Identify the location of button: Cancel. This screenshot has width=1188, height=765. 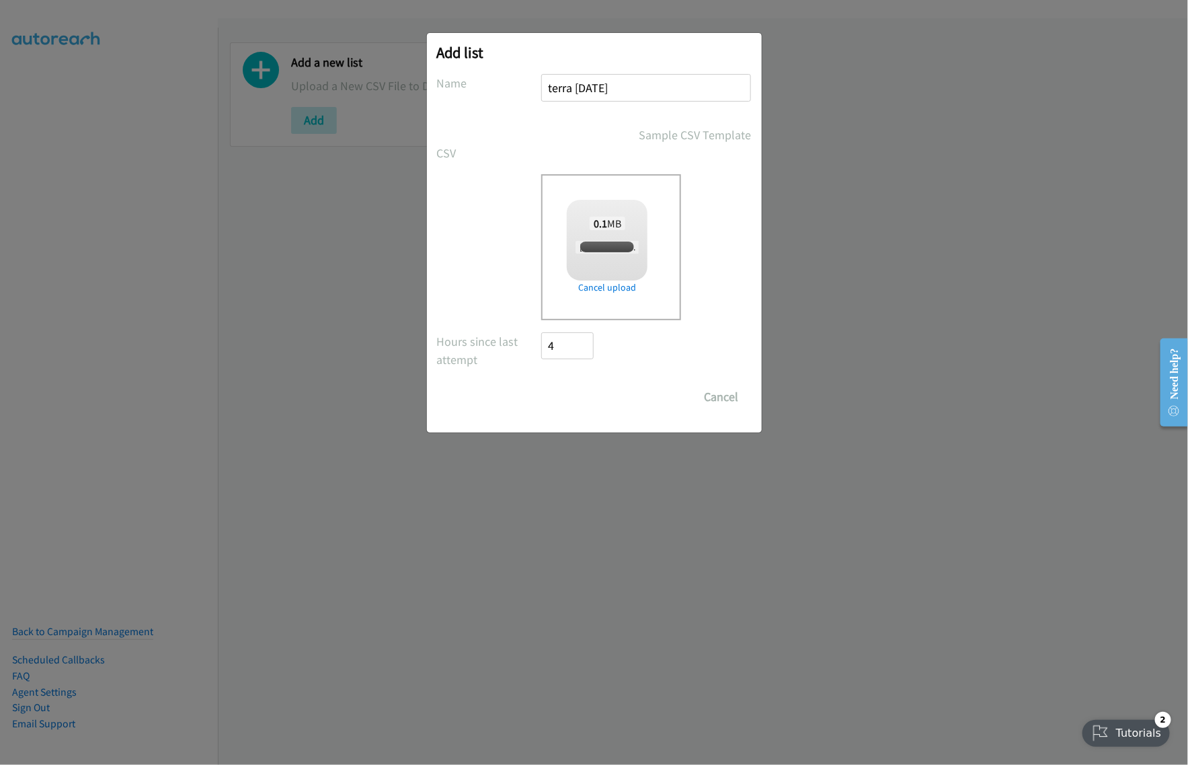
(722, 397).